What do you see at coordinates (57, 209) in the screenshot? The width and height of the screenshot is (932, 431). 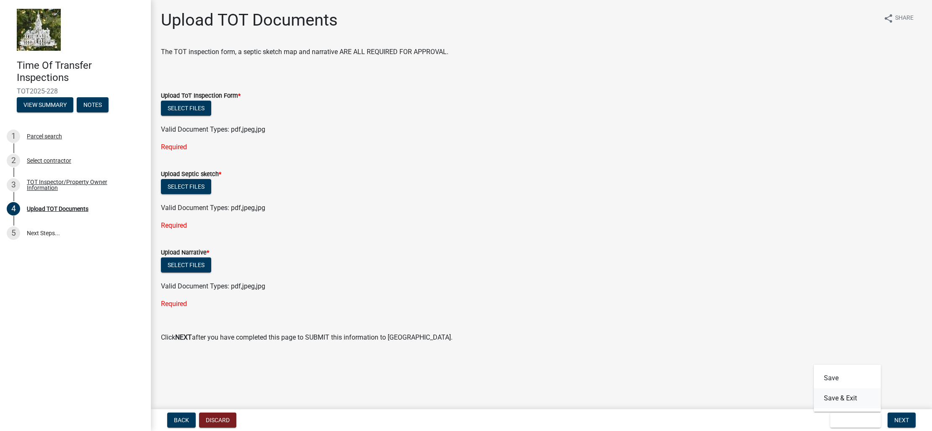 I see `div: Upload TOT Documents` at bounding box center [57, 209].